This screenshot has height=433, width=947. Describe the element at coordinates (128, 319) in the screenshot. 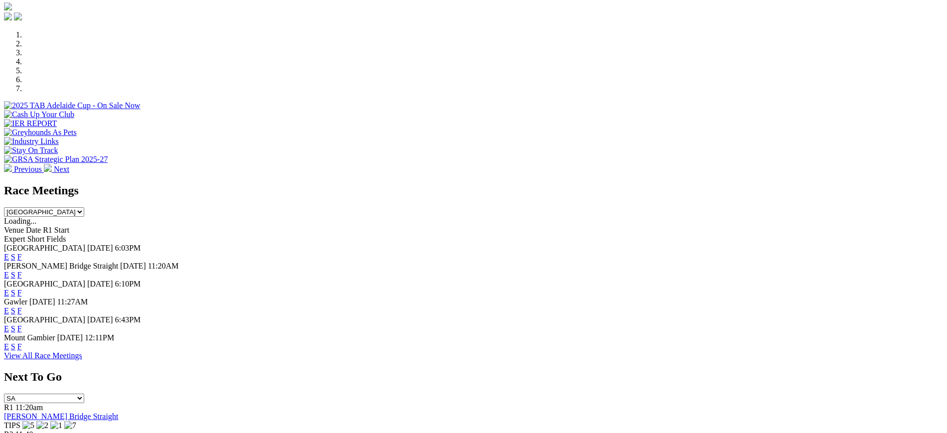

I see `span: 6:43PM` at that location.